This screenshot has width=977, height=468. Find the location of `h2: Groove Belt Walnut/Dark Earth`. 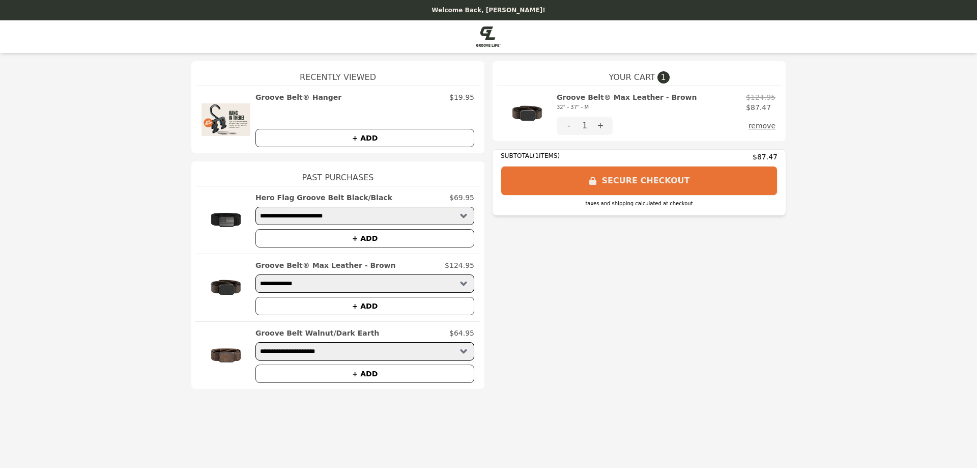

h2: Groove Belt Walnut/Dark Earth is located at coordinates (317, 333).